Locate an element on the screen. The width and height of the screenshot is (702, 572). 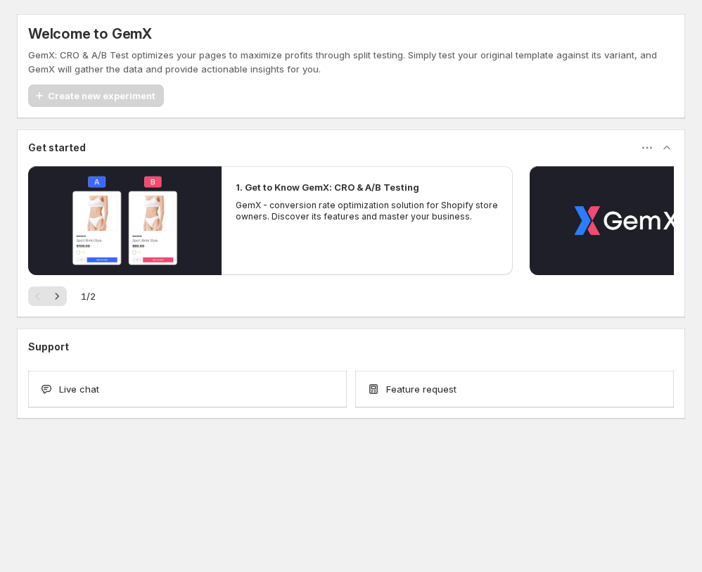
p: GemX - conversion rate optimization solution for Shopify store owners. Discover its features and ... is located at coordinates (366, 211).